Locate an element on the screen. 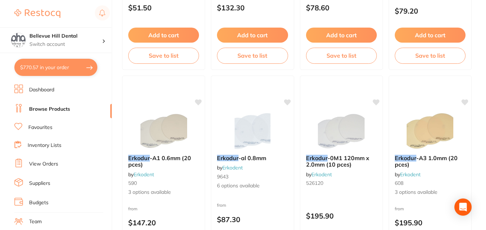 The height and width of the screenshot is (230, 486). h4: Bellevue Hill Dental is located at coordinates (66, 36).